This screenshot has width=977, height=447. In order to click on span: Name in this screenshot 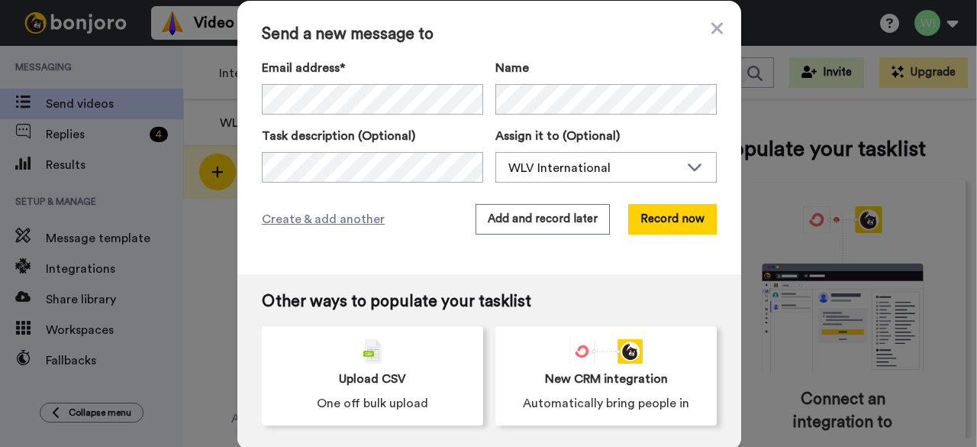, I will do `click(512, 68)`.